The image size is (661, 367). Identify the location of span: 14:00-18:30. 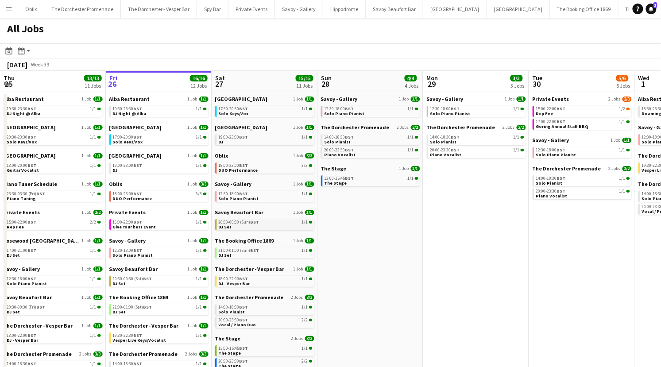
(339, 137).